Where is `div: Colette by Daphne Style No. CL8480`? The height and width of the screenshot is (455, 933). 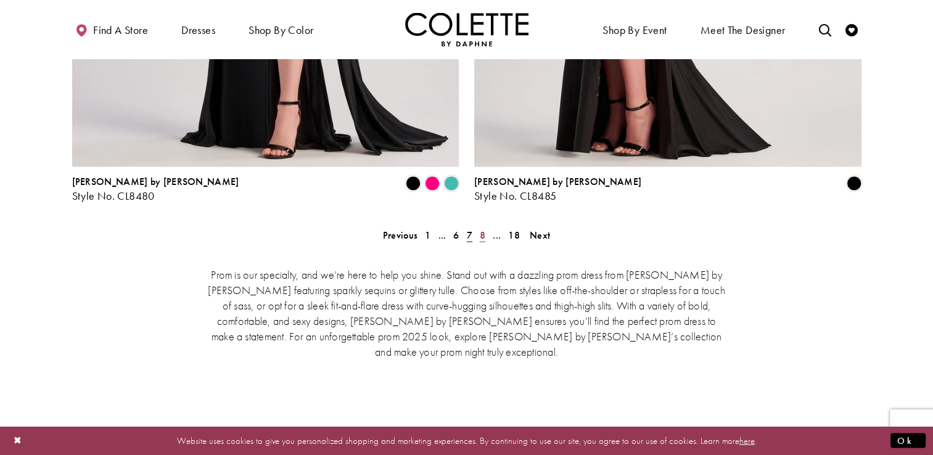
div: Colette by Daphne Style No. CL8480 is located at coordinates (155, 189).